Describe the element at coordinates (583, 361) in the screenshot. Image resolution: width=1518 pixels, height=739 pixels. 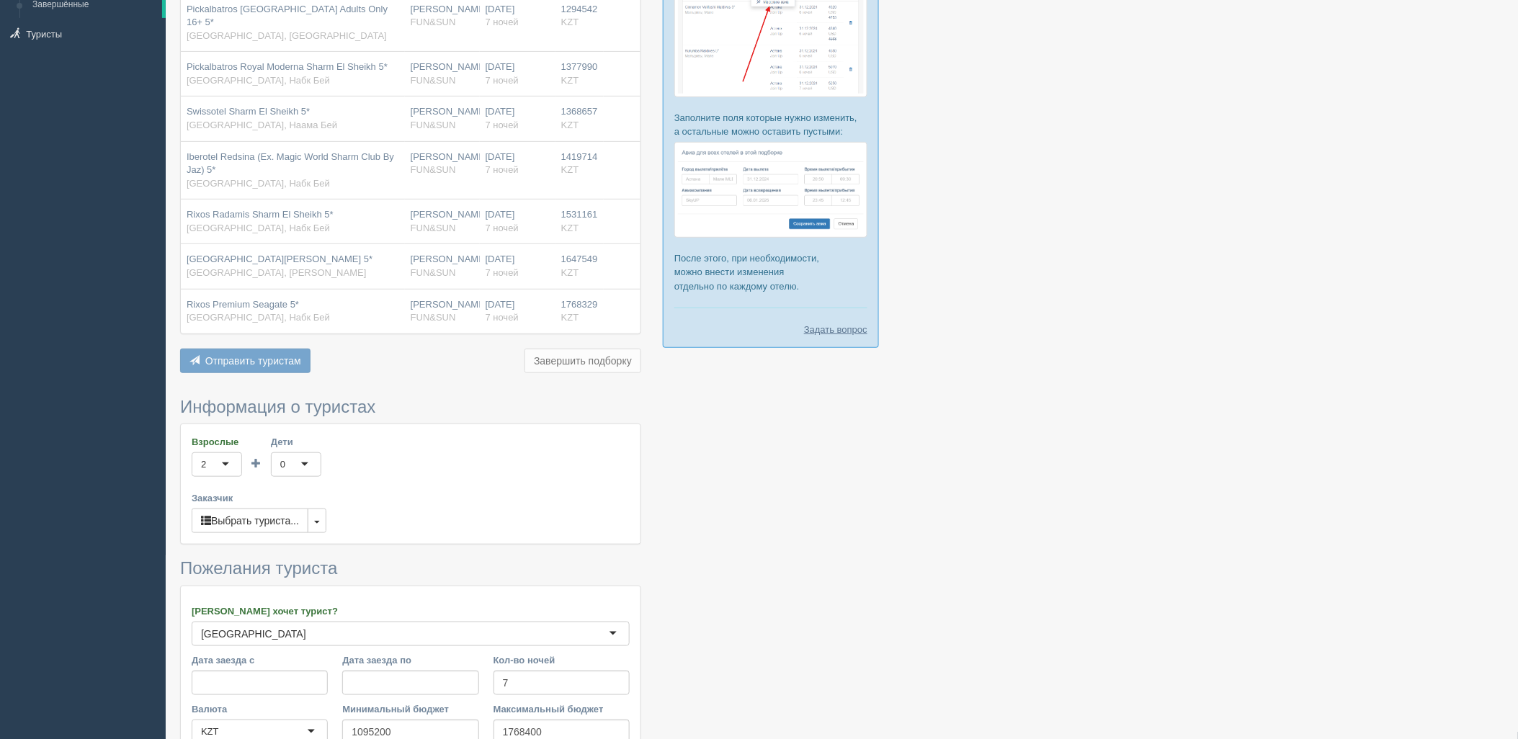
I see `button: Завершить подборку` at that location.